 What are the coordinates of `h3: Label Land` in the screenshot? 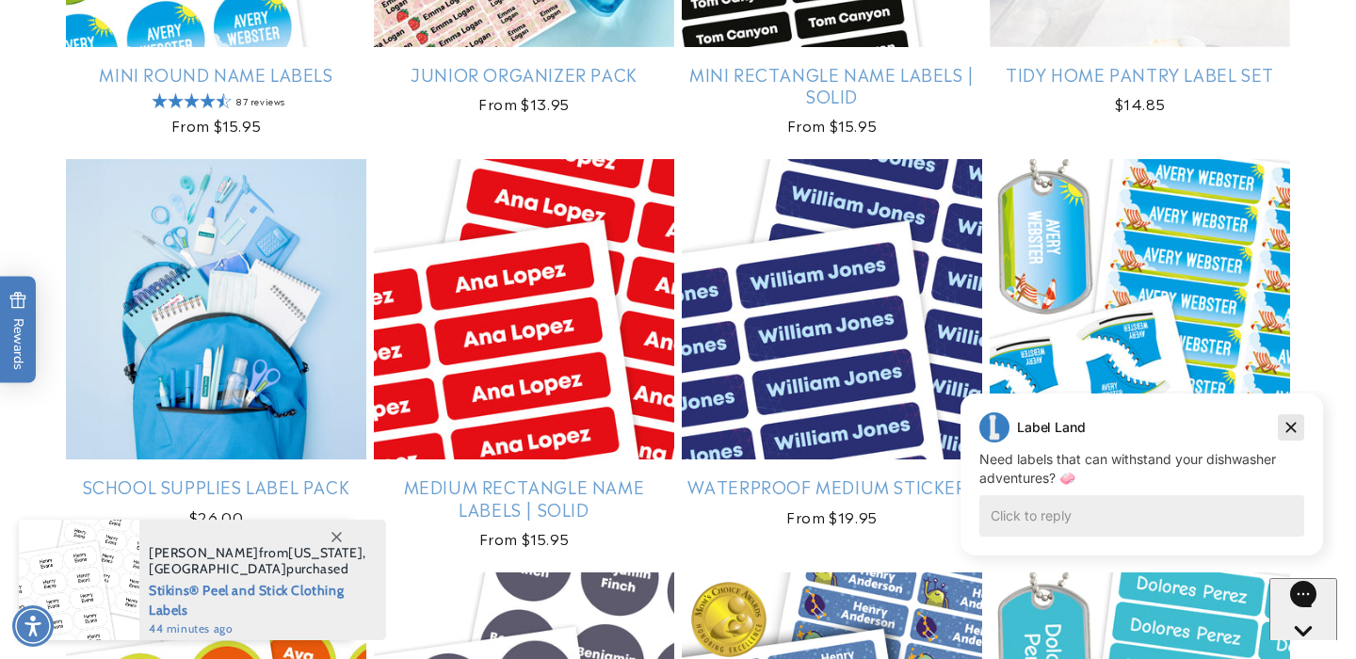 It's located at (104, 37).